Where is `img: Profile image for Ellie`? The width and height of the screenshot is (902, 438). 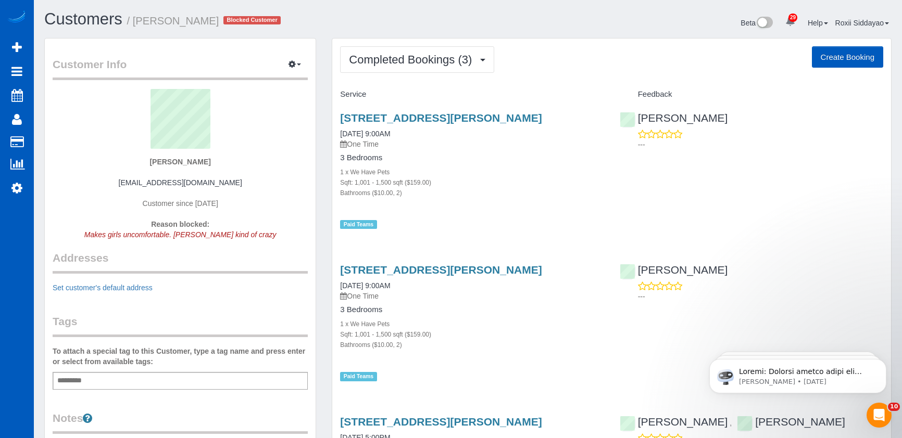 img: Profile image for Ellie is located at coordinates (32, 40).